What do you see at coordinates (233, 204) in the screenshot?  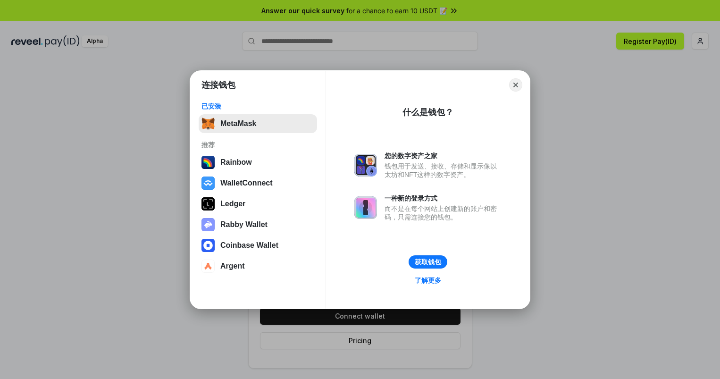 I see `div: Ledger` at bounding box center [233, 204].